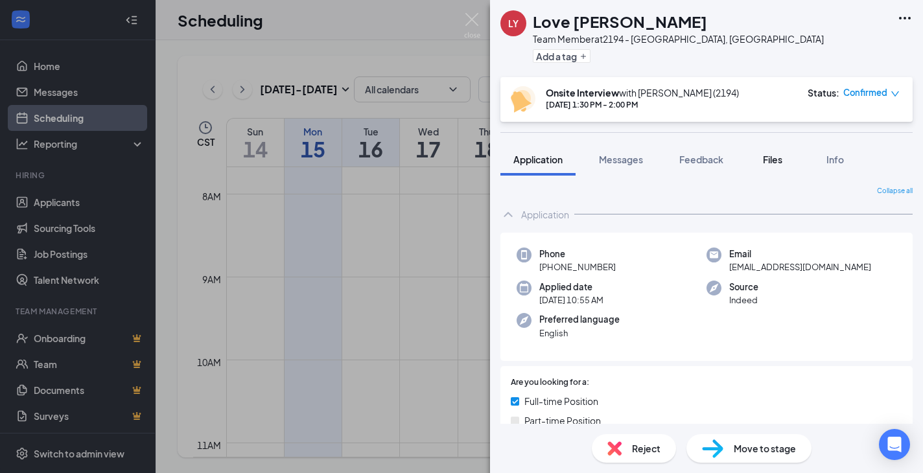 The width and height of the screenshot is (923, 473). What do you see at coordinates (646, 449) in the screenshot?
I see `span: Reject` at bounding box center [646, 449].